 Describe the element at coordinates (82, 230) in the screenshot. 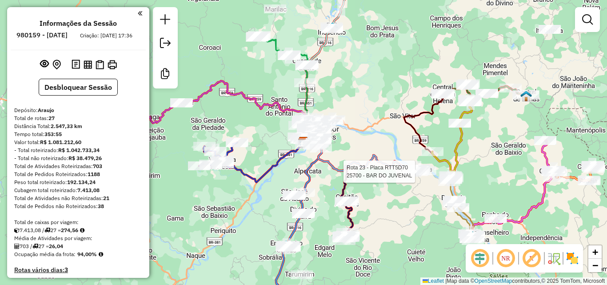

I see `i: Meta Caixas/viagem: 1,00 Diferença: 273,56` at that location.